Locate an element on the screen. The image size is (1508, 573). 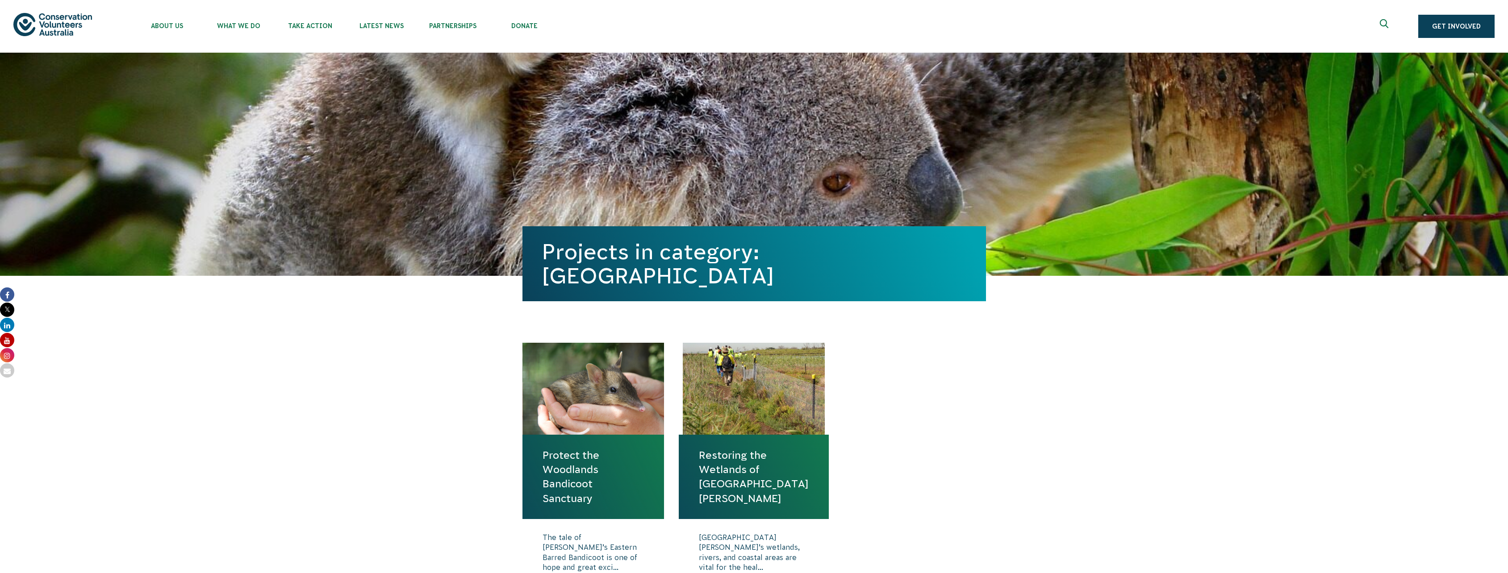
span: Partnerships is located at coordinates (453, 26).